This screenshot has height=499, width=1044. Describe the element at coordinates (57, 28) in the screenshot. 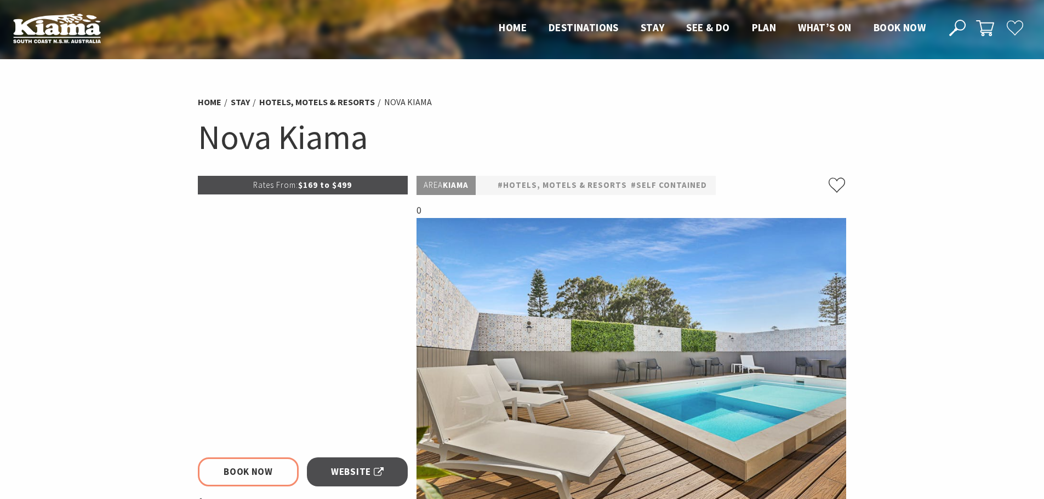

I see `img: Kiama Logo` at that location.